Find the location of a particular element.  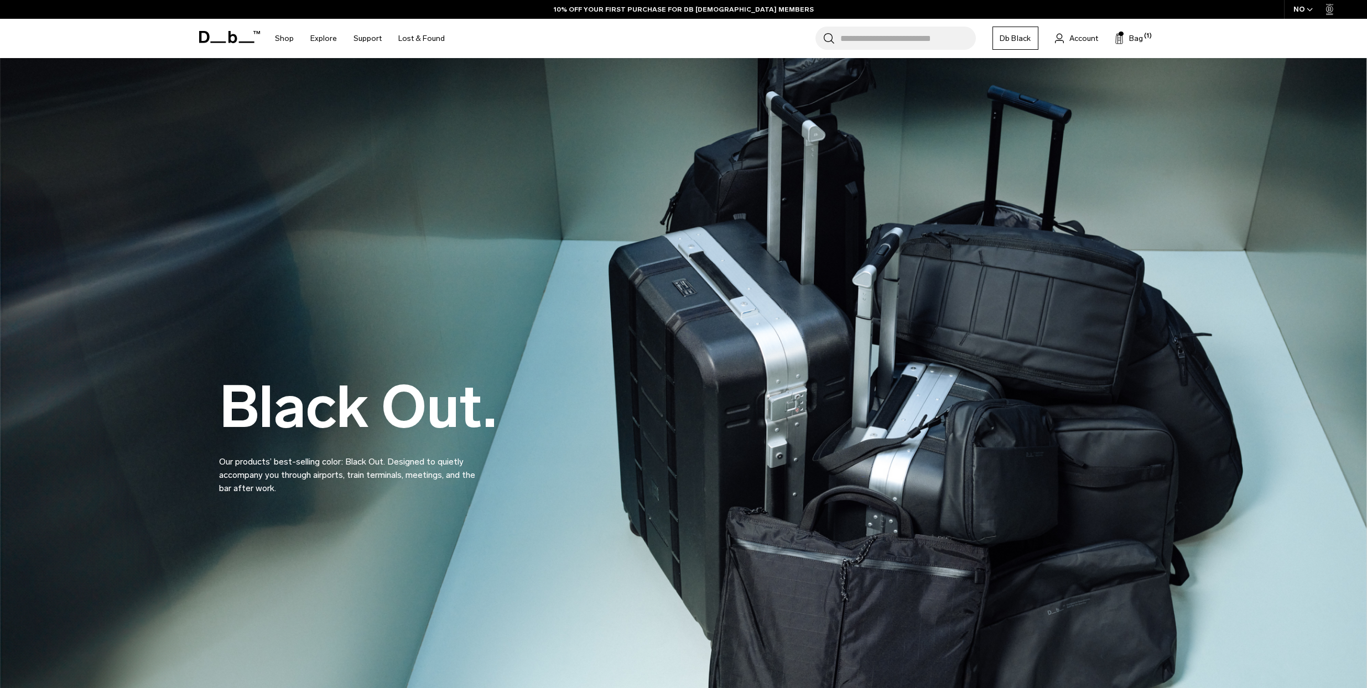

a: Lost & Found is located at coordinates (422, 38).